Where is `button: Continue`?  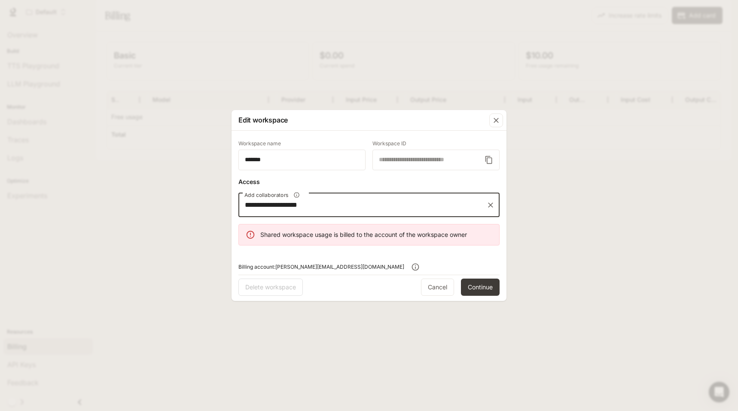
button: Continue is located at coordinates (480, 287).